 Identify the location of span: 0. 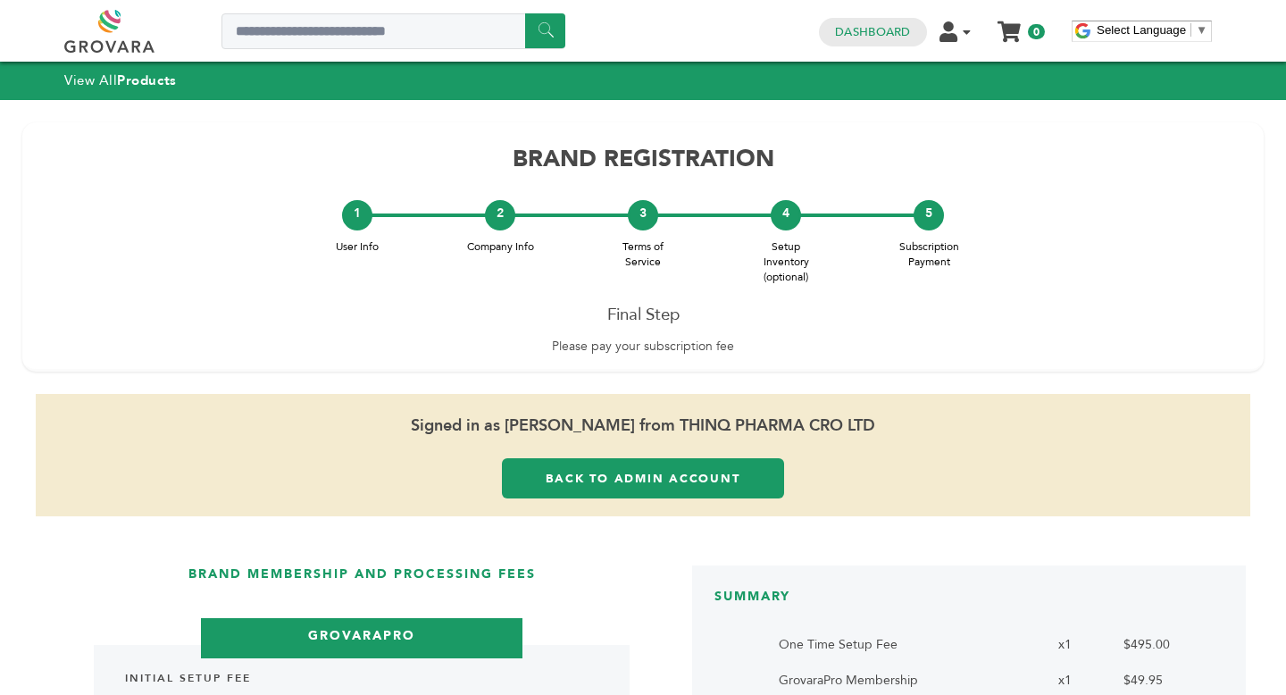
(1036, 31).